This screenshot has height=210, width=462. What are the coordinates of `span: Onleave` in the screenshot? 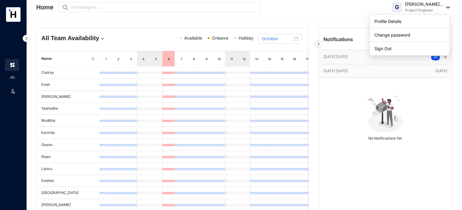 It's located at (220, 38).